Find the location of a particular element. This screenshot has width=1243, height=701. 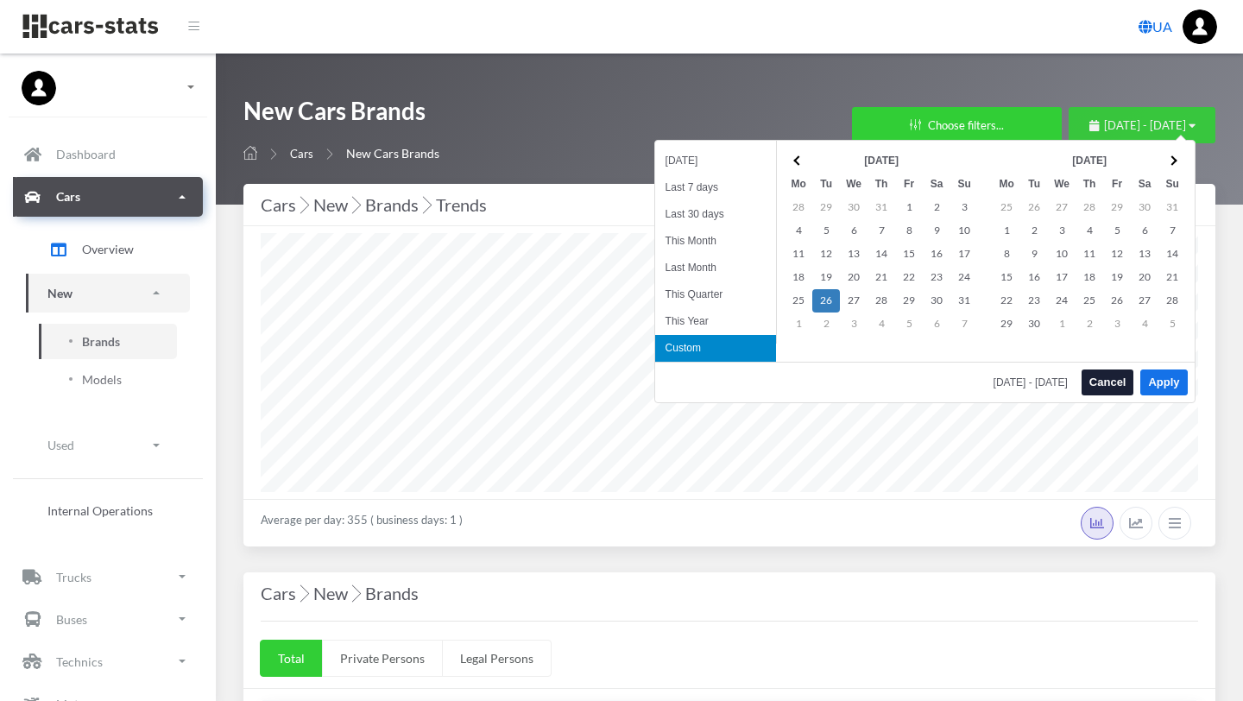

div: Average per day: 355 ( business days: 1 ) is located at coordinates (730, 522).